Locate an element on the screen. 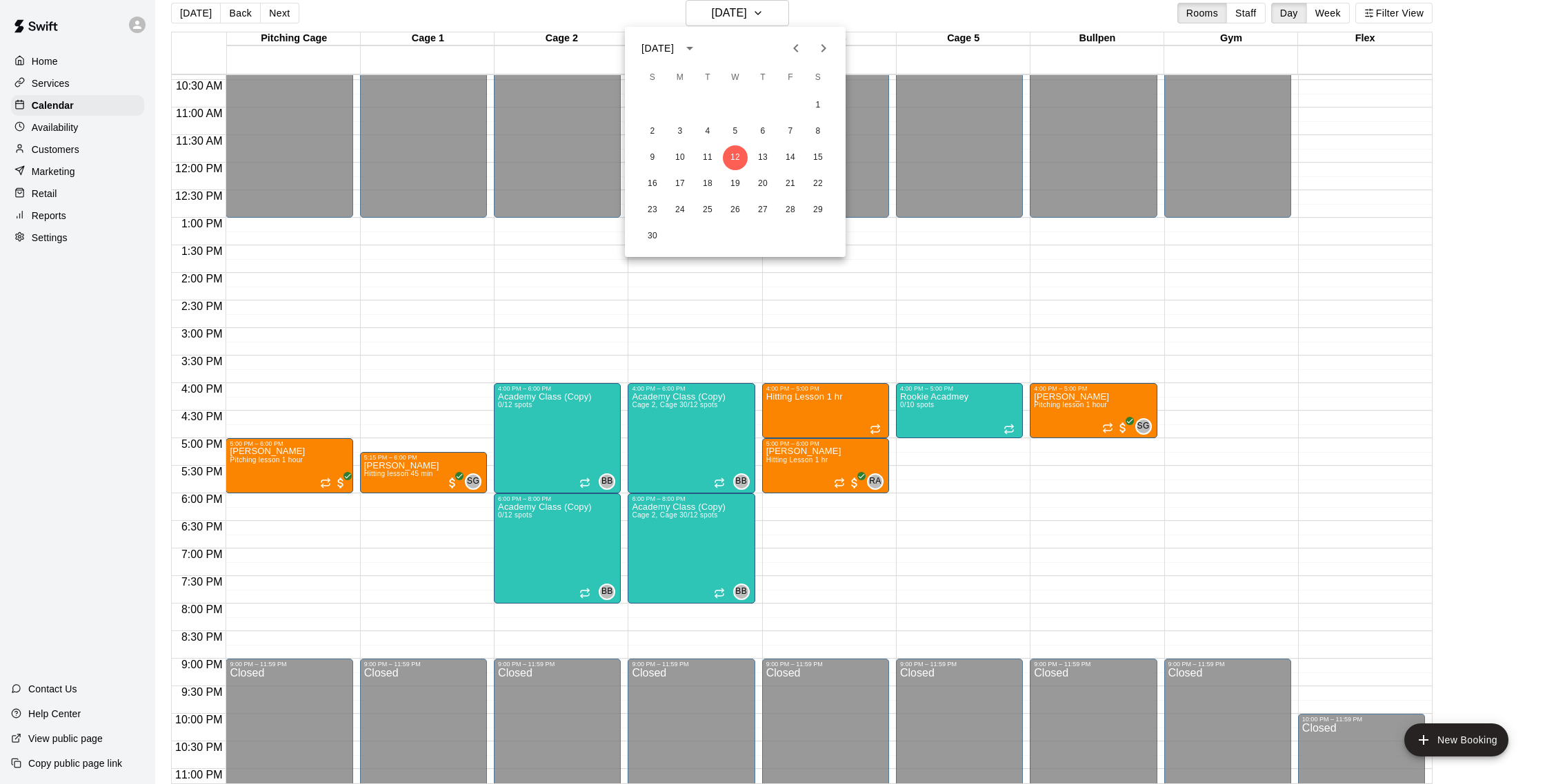 The width and height of the screenshot is (1545, 784). button: 4 is located at coordinates (708, 131).